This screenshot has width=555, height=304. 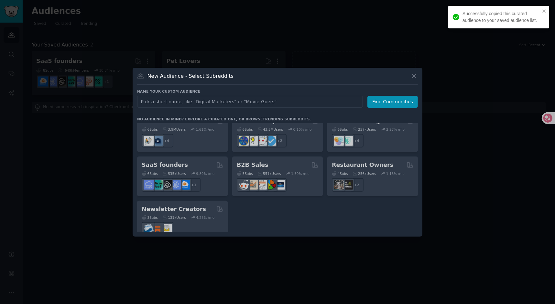 What do you see at coordinates (190, 76) in the screenshot?
I see `h3: New Audience - Select Subreddits` at bounding box center [190, 76].